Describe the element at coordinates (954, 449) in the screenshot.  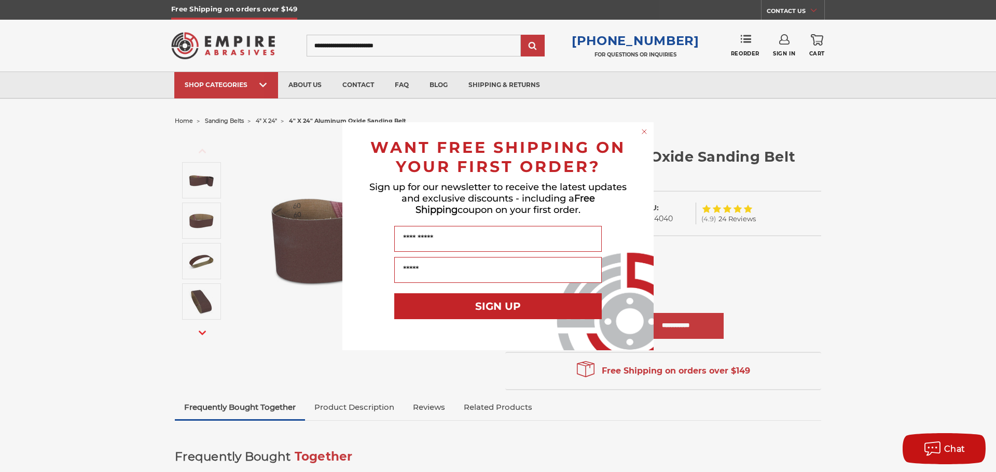
I see `span: Chat` at that location.